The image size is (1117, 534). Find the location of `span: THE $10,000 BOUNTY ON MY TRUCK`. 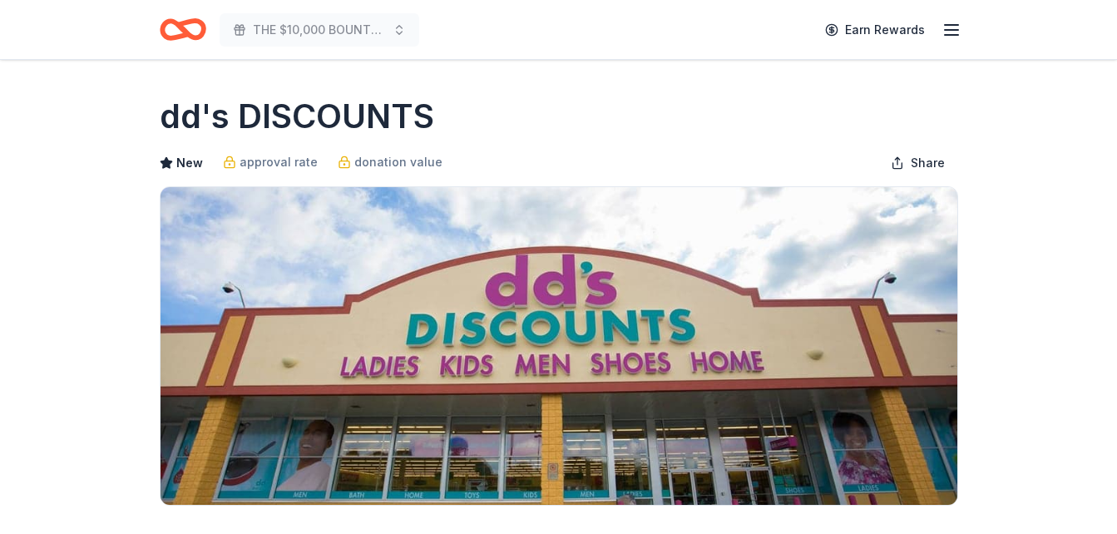

span: THE $10,000 BOUNTY ON MY TRUCK is located at coordinates (319, 30).